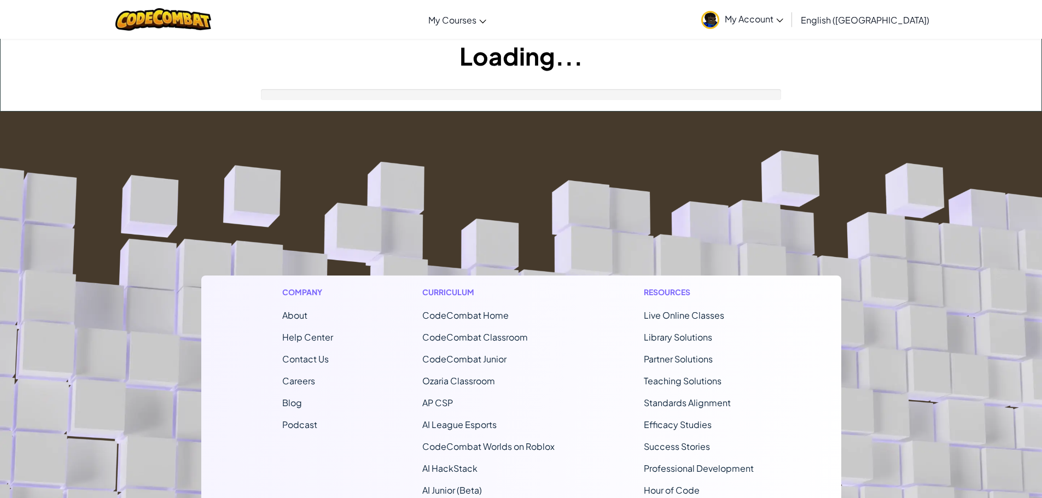 This screenshot has width=1042, height=498. What do you see at coordinates (299, 381) in the screenshot?
I see `a: Careers` at bounding box center [299, 381].